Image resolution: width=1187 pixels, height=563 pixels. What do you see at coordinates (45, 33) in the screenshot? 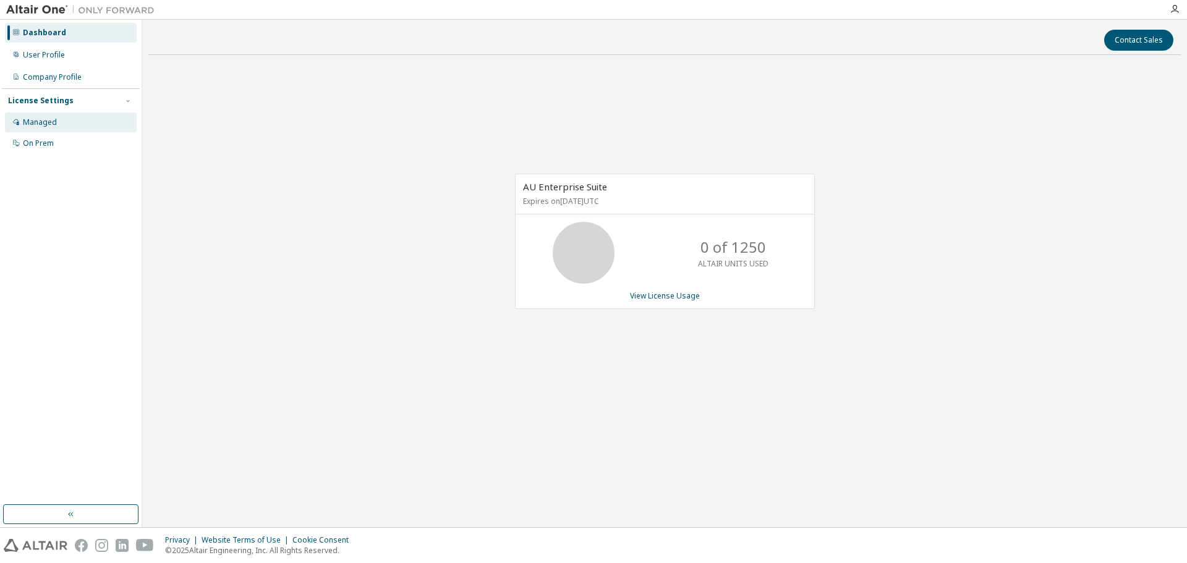
I see `div: Dashboard` at bounding box center [45, 33].